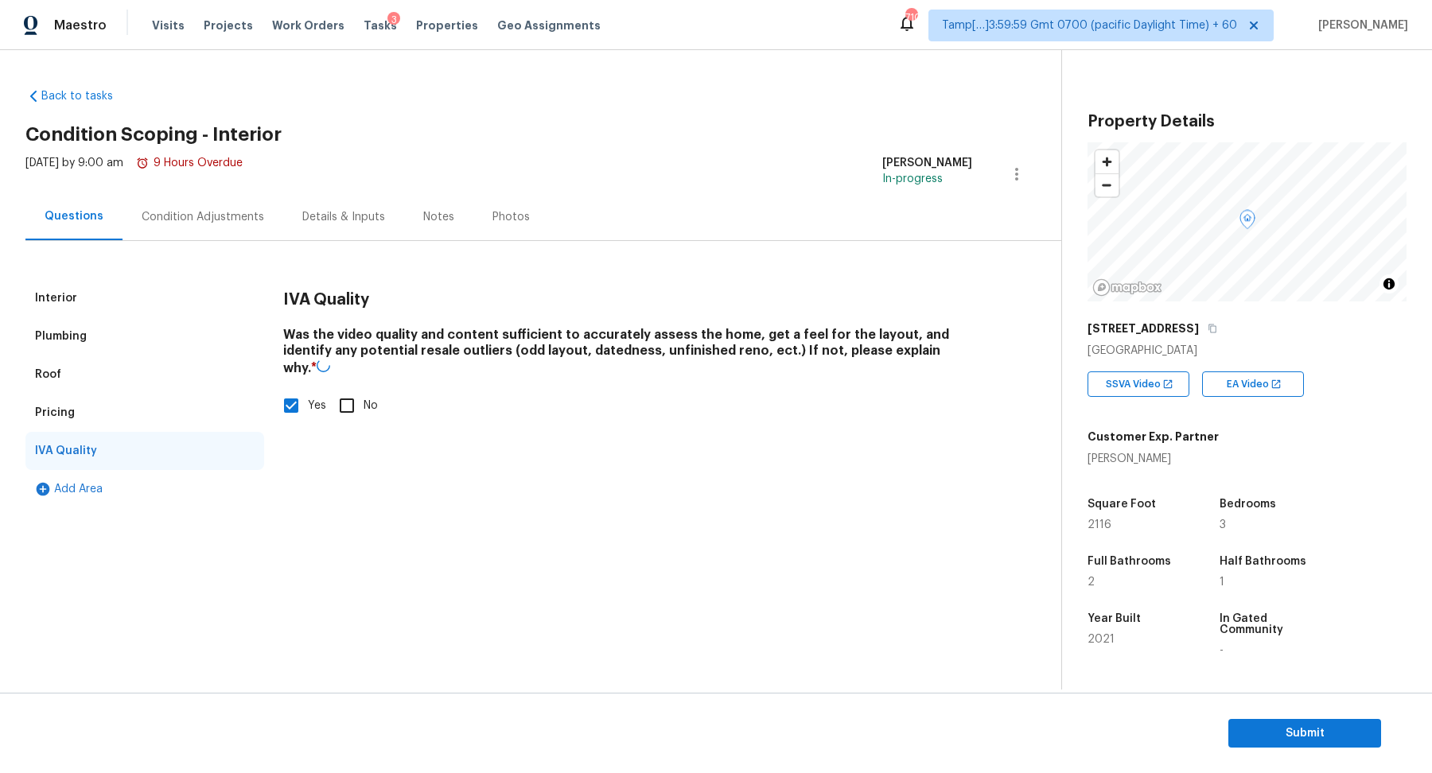 Image resolution: width=1432 pixels, height=773 pixels. Describe the element at coordinates (1223, 525) in the screenshot. I see `span: 3` at that location.